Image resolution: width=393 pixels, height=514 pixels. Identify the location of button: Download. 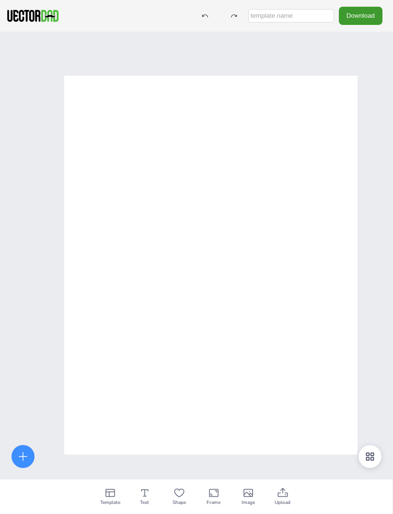
(360, 15).